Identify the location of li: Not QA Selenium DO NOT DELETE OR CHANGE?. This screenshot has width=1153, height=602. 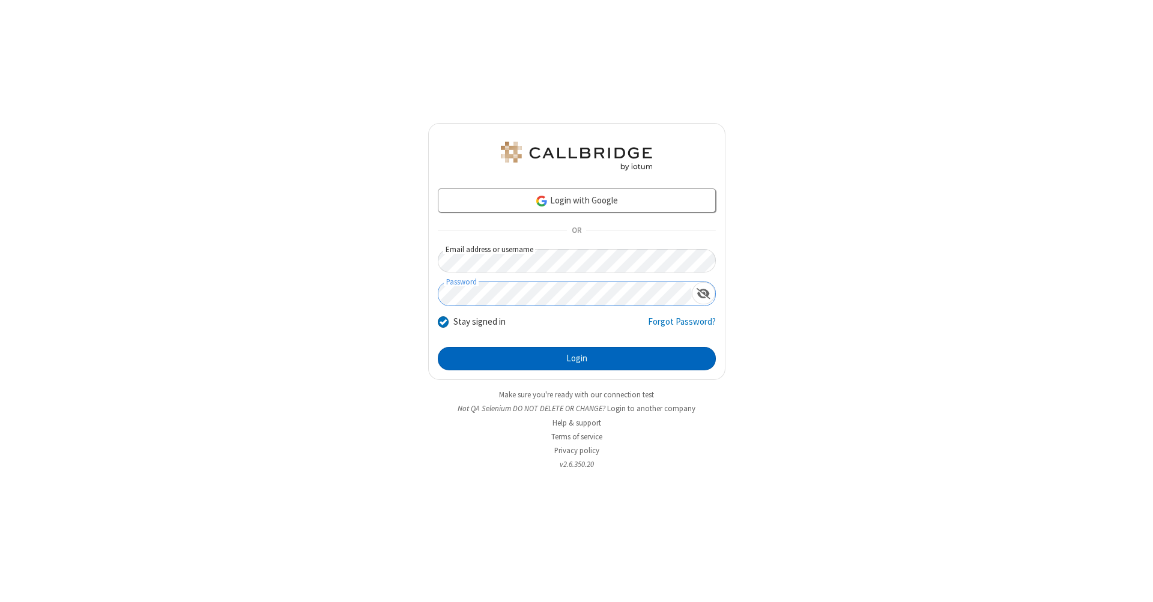
(576, 408).